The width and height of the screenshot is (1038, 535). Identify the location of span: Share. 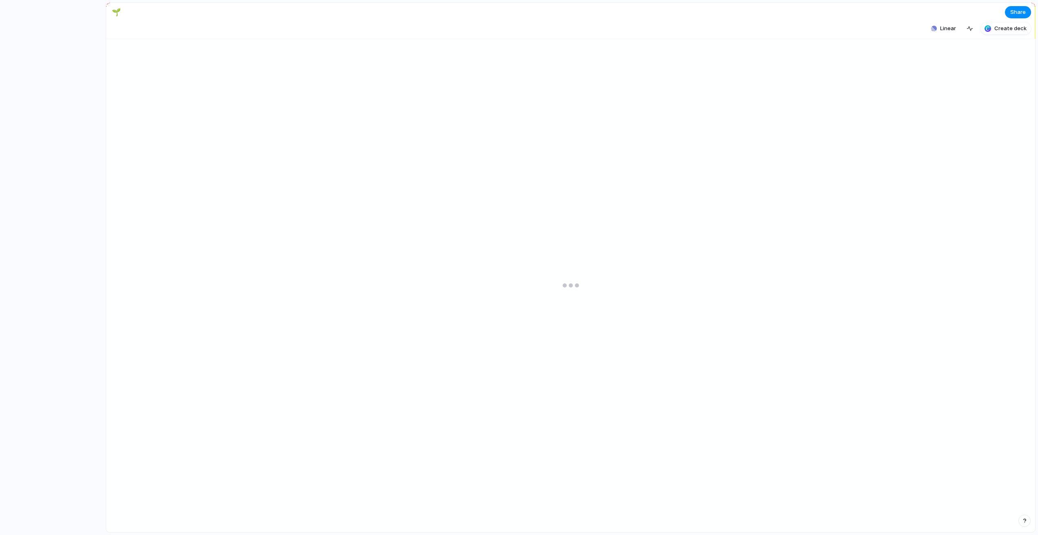
(1018, 12).